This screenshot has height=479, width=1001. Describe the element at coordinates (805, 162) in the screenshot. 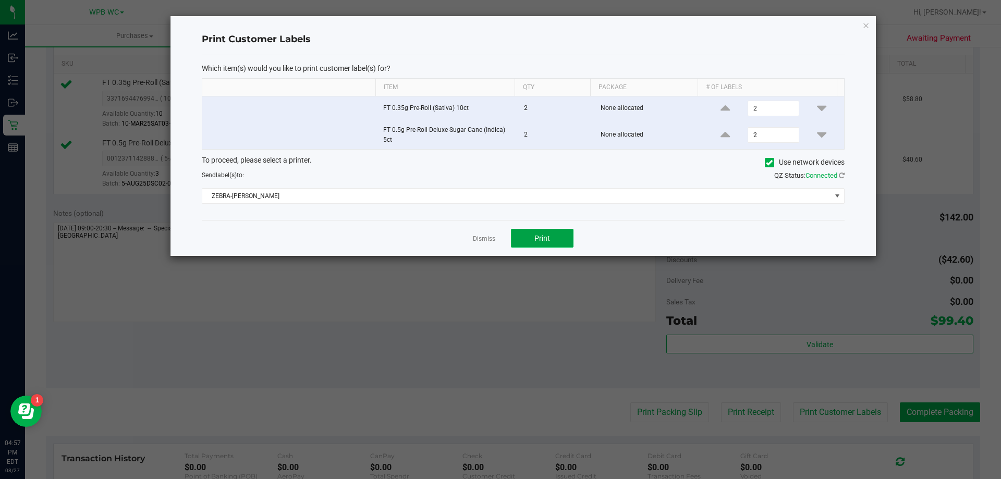

I see `label: Use network devices` at that location.